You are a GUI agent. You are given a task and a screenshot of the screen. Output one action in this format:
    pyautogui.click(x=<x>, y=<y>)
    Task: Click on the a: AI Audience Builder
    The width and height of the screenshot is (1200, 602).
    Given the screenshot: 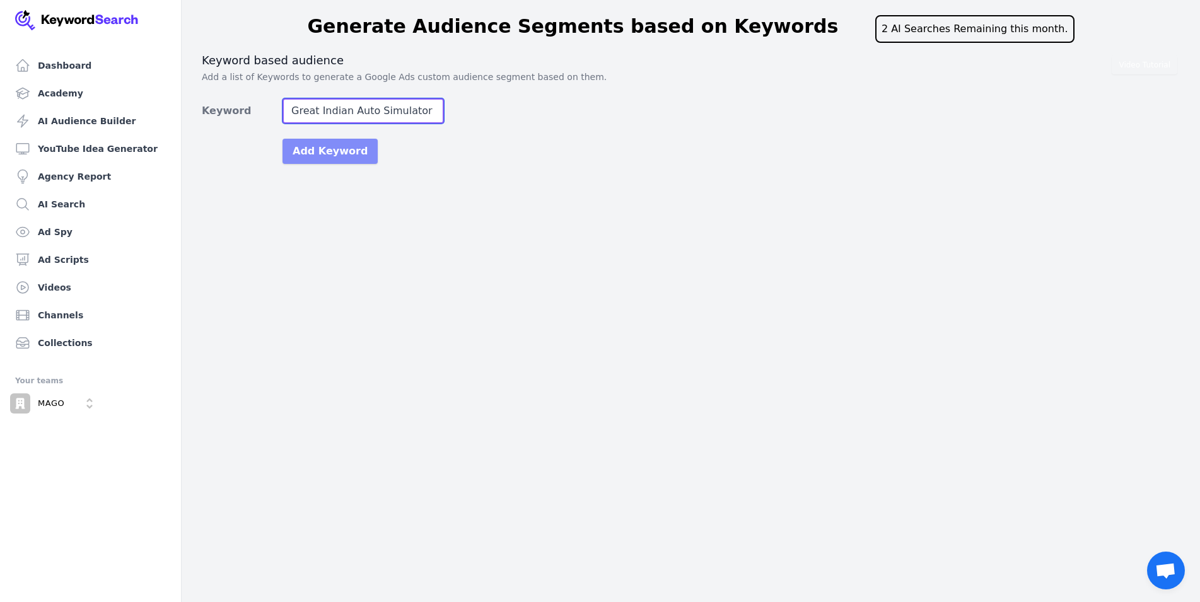 What is the action you would take?
    pyautogui.click(x=90, y=121)
    